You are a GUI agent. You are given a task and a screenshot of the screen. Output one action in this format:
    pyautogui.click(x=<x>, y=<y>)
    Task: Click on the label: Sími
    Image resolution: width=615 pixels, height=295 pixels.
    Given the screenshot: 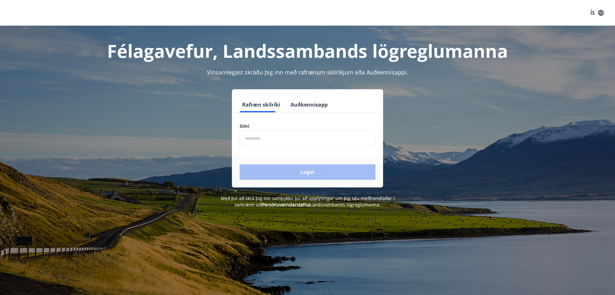 What is the action you would take?
    pyautogui.click(x=308, y=126)
    